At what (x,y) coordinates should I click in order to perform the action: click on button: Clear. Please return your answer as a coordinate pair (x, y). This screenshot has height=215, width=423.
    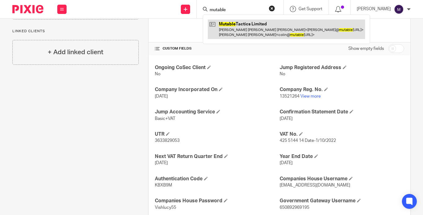
    Looking at the image, I should click on (272, 8).